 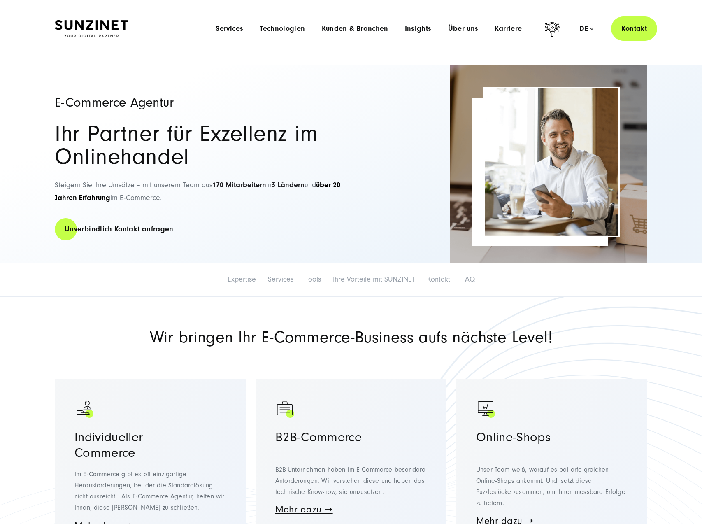 I want to click on span: Insights, so click(x=418, y=29).